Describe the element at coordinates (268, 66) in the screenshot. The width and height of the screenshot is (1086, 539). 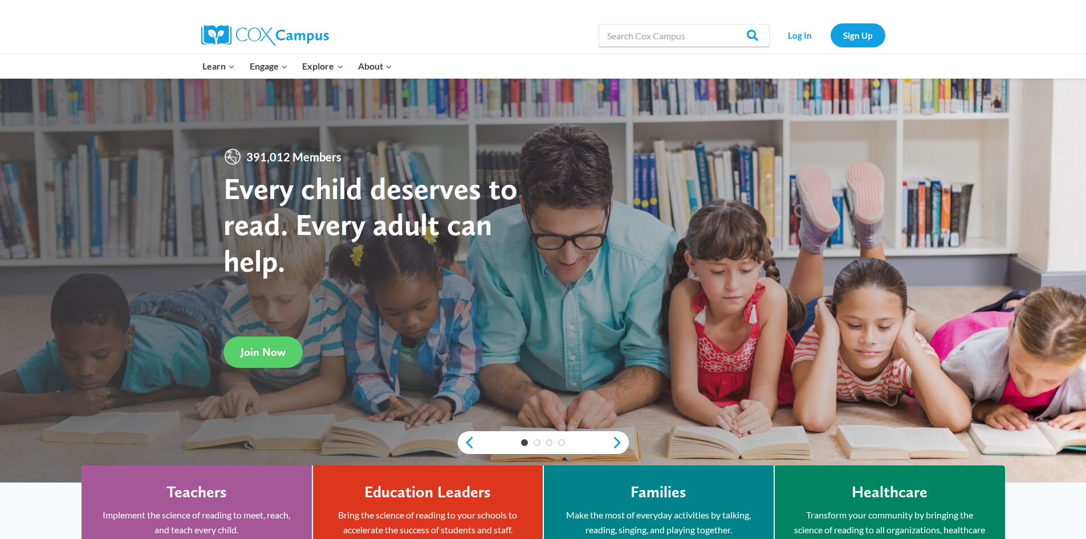
I see `span: Engage` at that location.